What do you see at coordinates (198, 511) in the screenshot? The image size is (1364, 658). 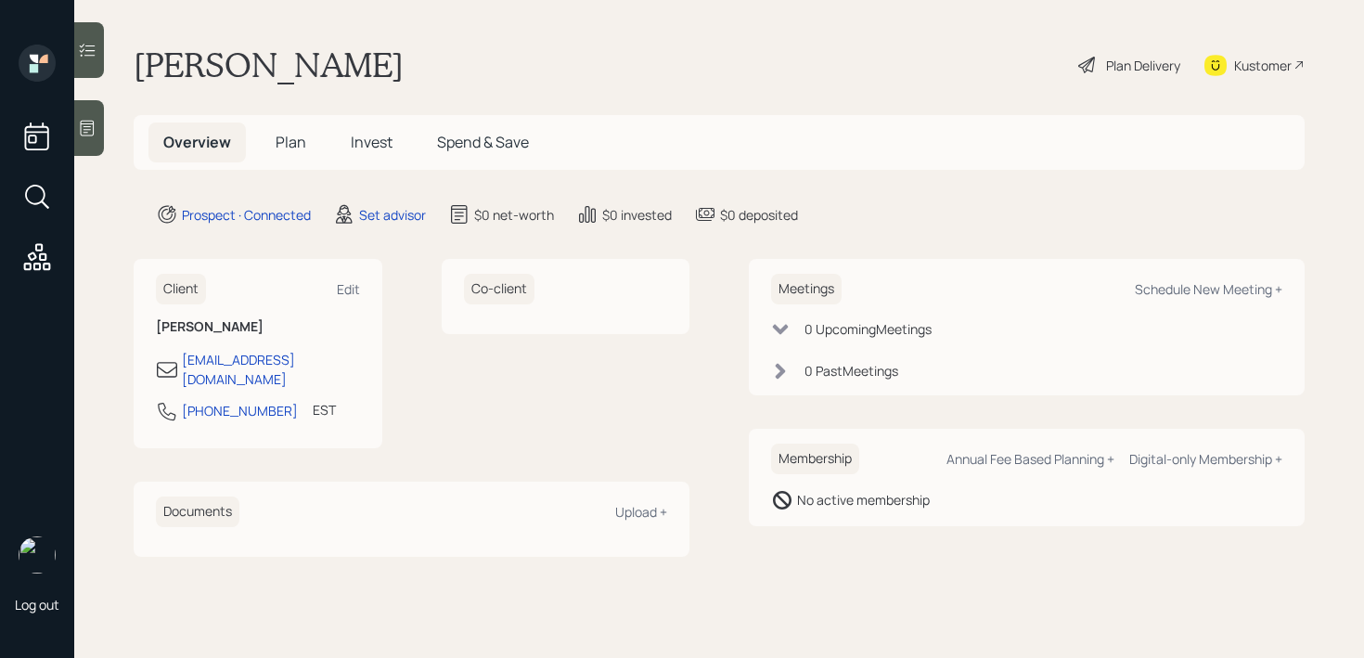 I see `h6: Documents` at bounding box center [198, 511].